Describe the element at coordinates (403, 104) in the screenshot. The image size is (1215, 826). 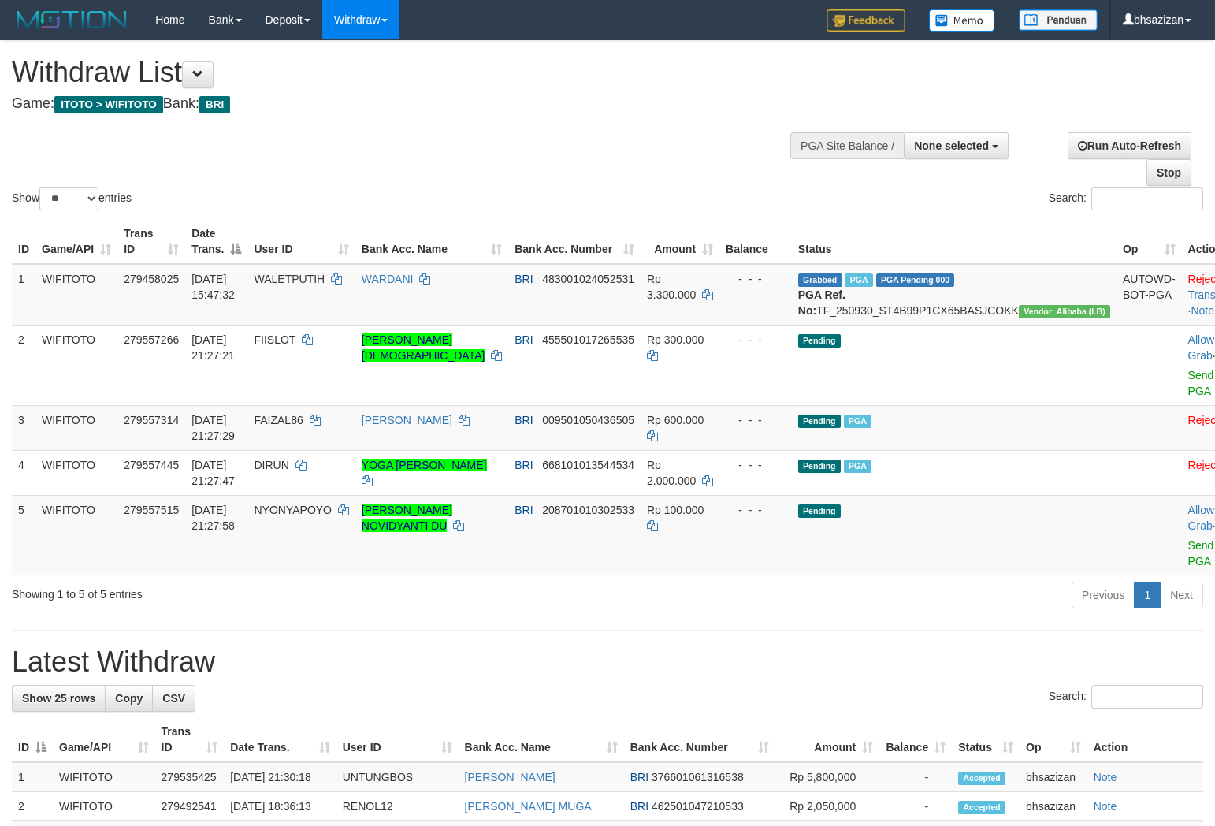
I see `h4: Game: Bank:` at that location.